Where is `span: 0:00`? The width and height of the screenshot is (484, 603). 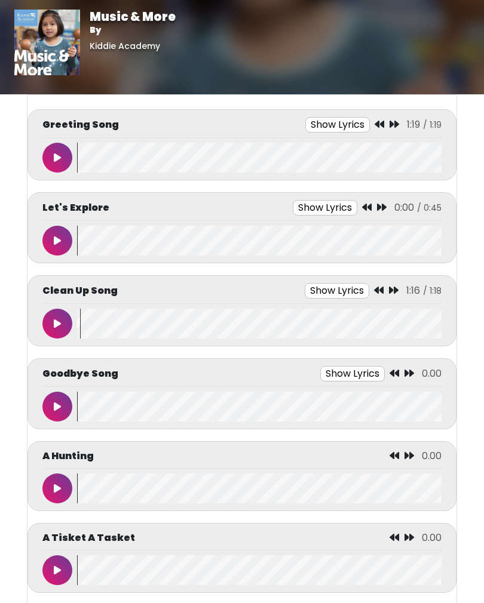 span: 0:00 is located at coordinates (404, 207).